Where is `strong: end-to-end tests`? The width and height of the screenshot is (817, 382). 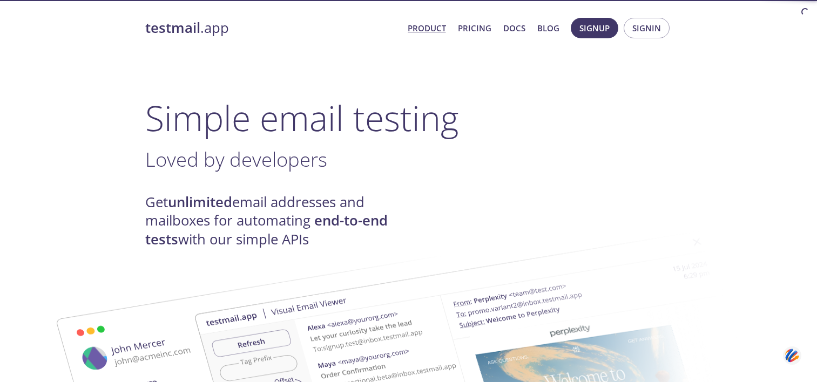
strong: end-to-end tests is located at coordinates (266, 230).